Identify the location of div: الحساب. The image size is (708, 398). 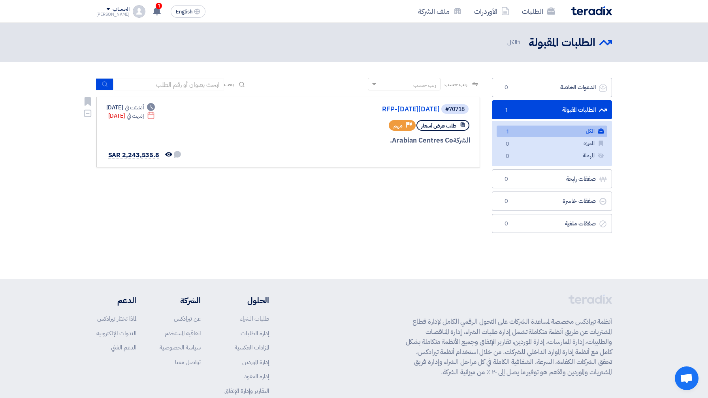
(121, 9).